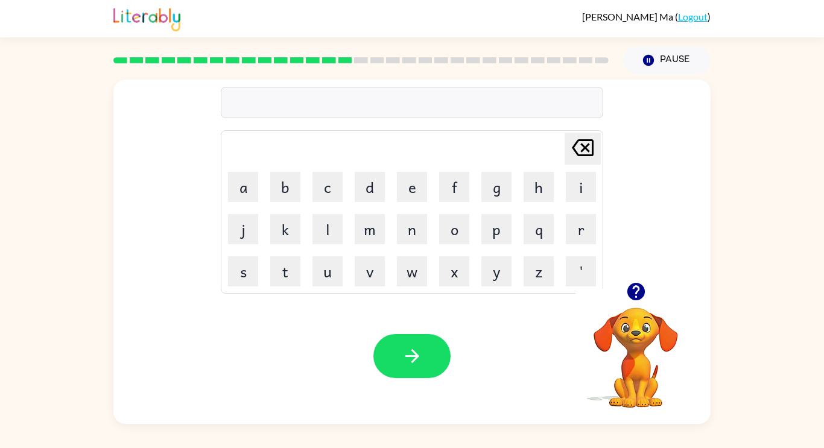  What do you see at coordinates (328, 272) in the screenshot?
I see `button: u` at bounding box center [328, 272].